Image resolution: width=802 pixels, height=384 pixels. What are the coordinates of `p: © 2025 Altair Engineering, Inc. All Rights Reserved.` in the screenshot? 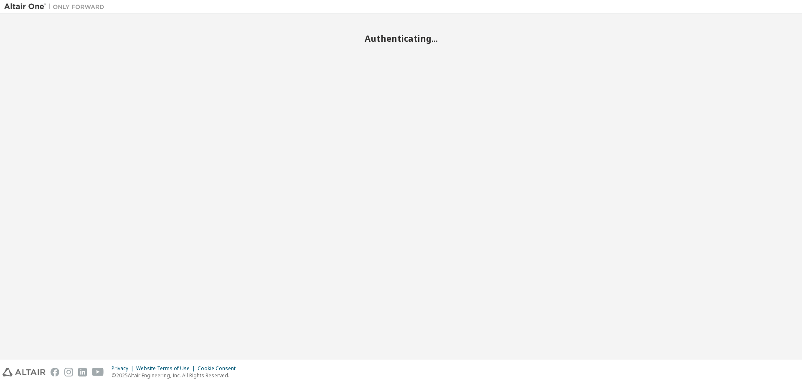 It's located at (176, 375).